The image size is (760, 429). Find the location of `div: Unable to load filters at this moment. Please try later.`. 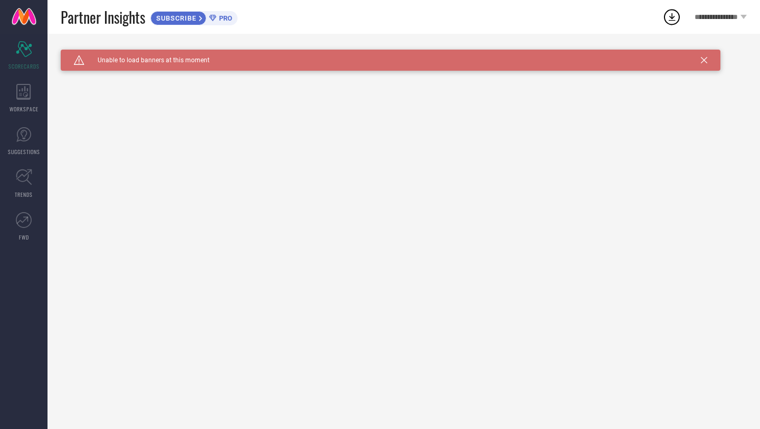

div: Unable to load filters at this moment. Please try later. is located at coordinates (403, 54).